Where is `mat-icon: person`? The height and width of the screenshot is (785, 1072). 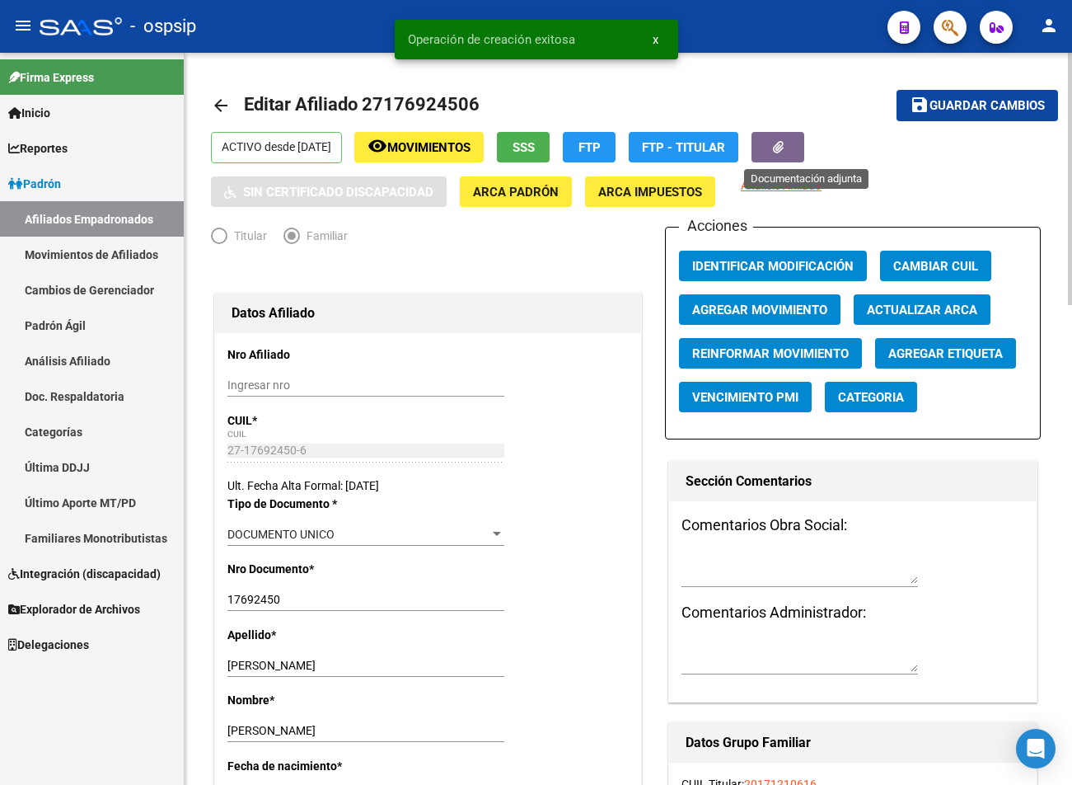
mat-icon: person is located at coordinates (1049, 26).